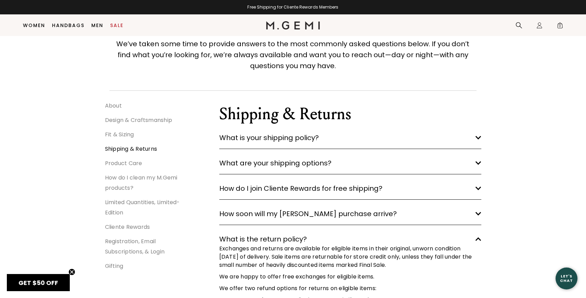  I want to click on div: GET $50 OFFClose teaser, so click(38, 282).